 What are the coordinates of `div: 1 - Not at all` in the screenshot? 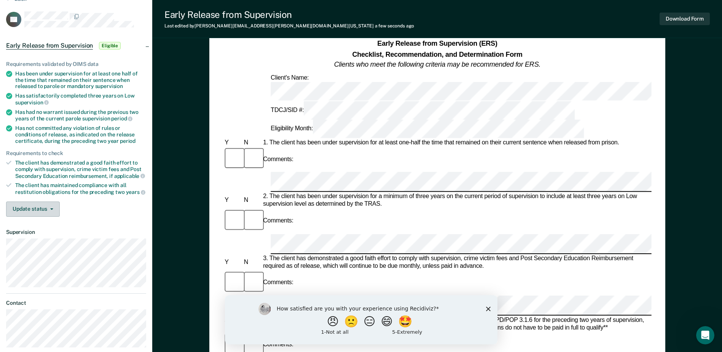 It's located at (88, 37).